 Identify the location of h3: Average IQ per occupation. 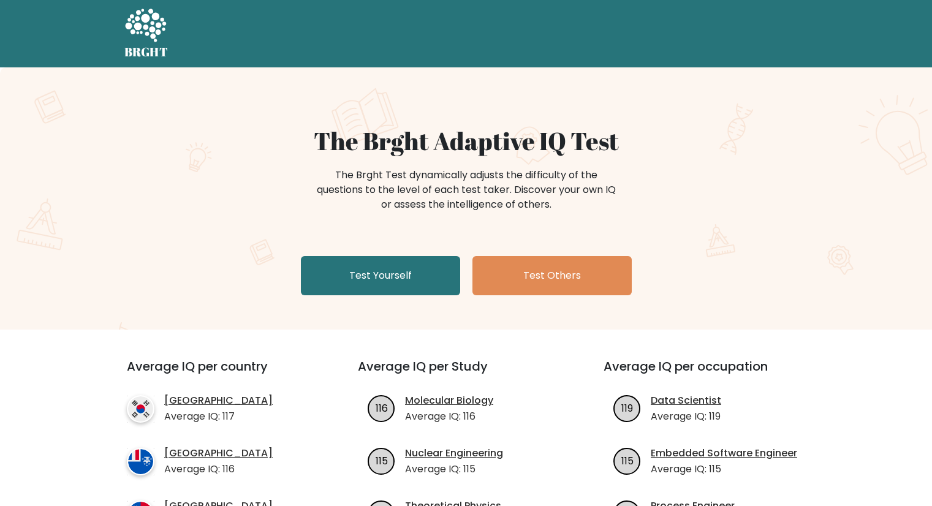
(711, 374).